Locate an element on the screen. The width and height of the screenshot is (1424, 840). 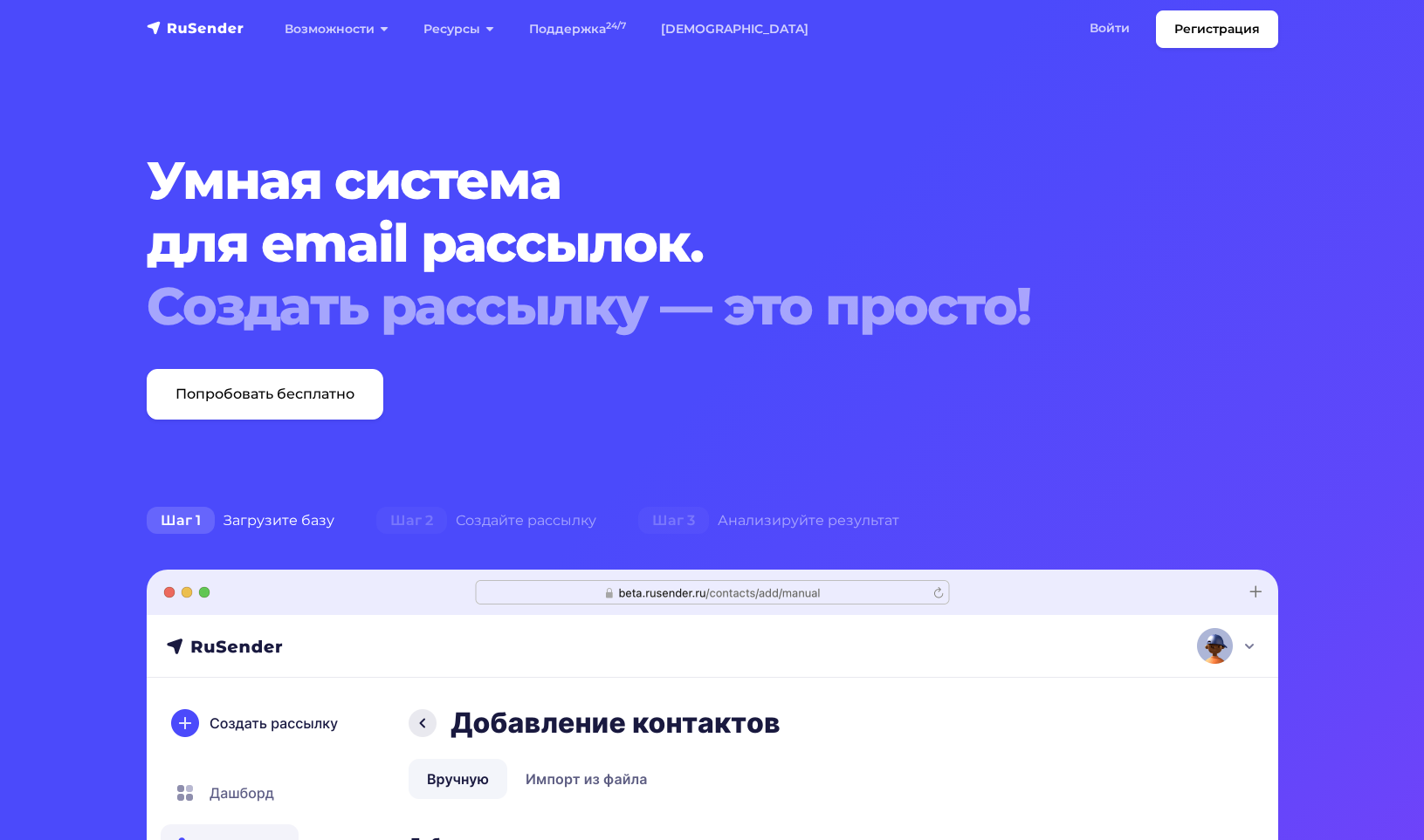
div: Создать рассылку — это просто! is located at coordinates (664, 306).